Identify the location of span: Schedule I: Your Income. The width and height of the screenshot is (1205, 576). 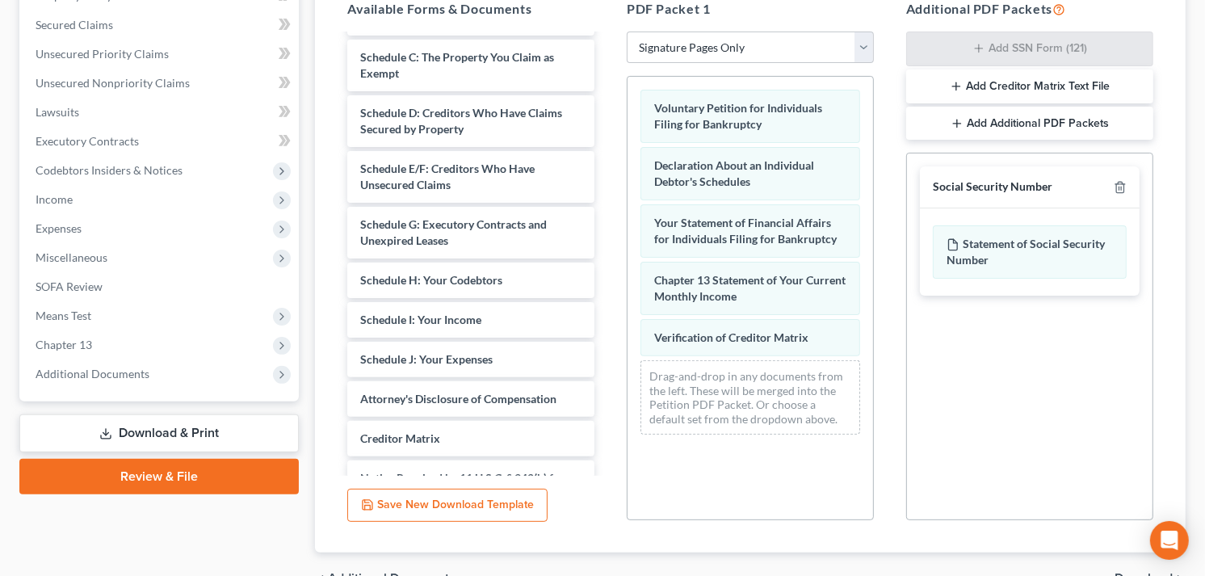
(421, 319).